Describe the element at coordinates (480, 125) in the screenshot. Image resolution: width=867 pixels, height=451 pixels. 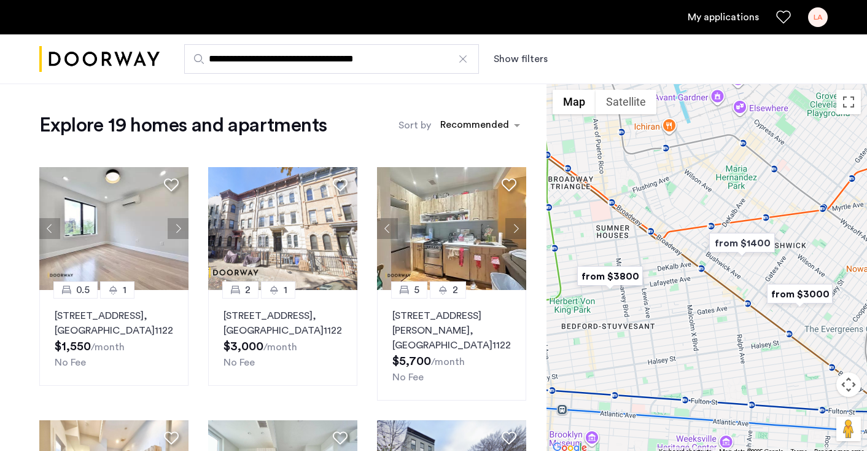
I see `ng-select: sort-apartment` at that location.